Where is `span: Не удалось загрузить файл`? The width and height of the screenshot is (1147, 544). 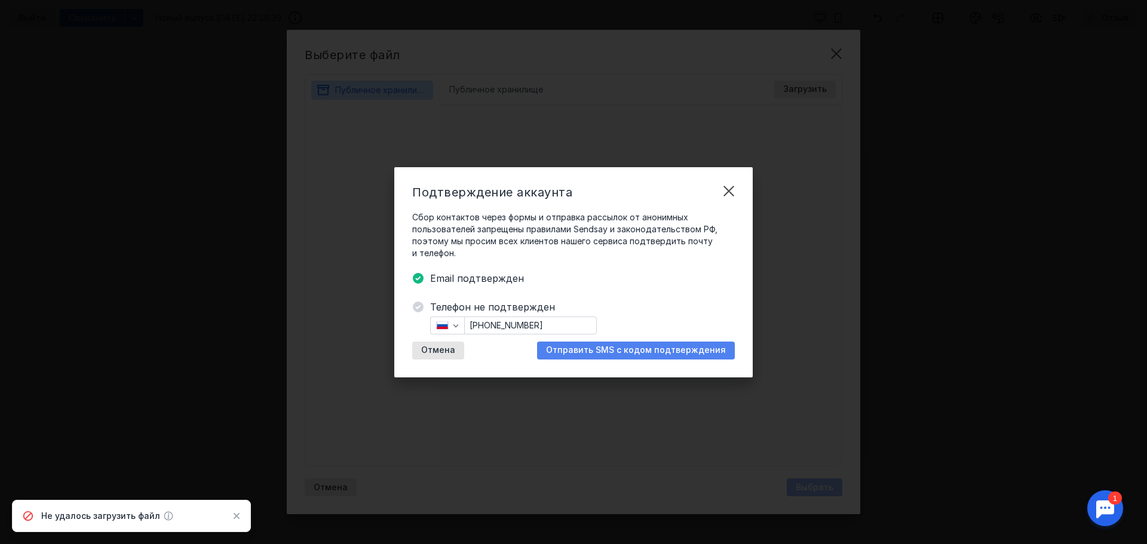 span: Не удалось загрузить файл is located at coordinates (100, 516).